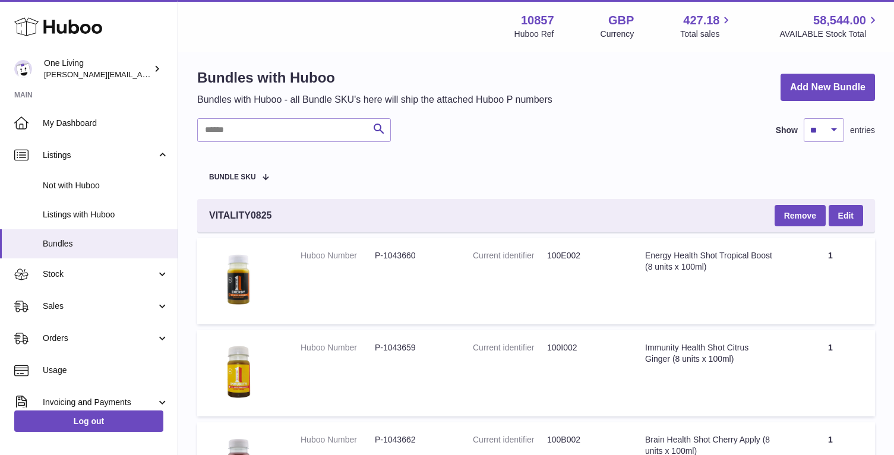 The width and height of the screenshot is (894, 455). Describe the element at coordinates (706, 34) in the screenshot. I see `span: Total sales` at that location.